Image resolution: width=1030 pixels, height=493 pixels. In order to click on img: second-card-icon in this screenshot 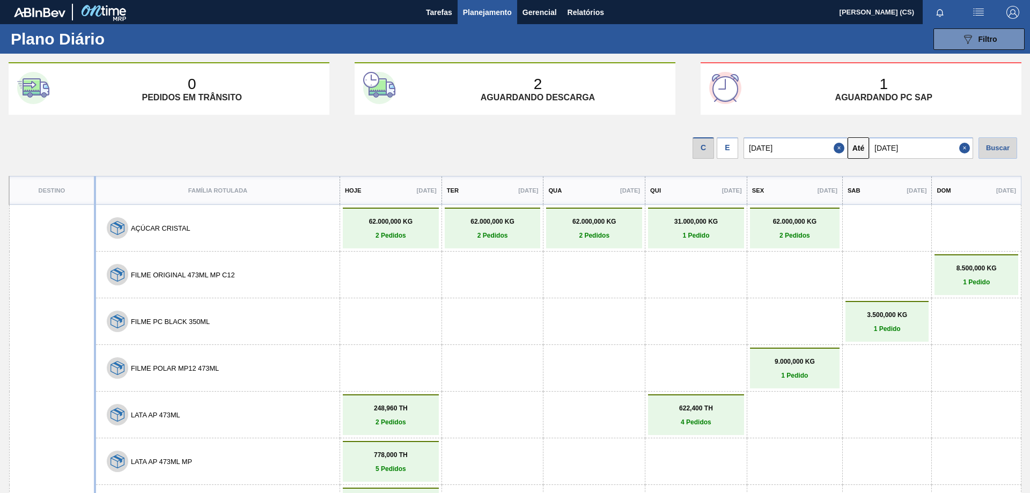, I will do `click(379, 88)`.